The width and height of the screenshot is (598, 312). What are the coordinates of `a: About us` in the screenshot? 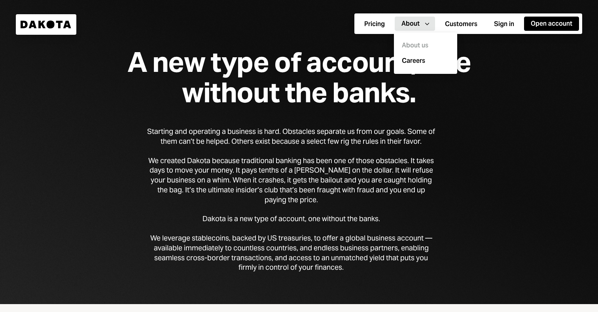 It's located at (426, 45).